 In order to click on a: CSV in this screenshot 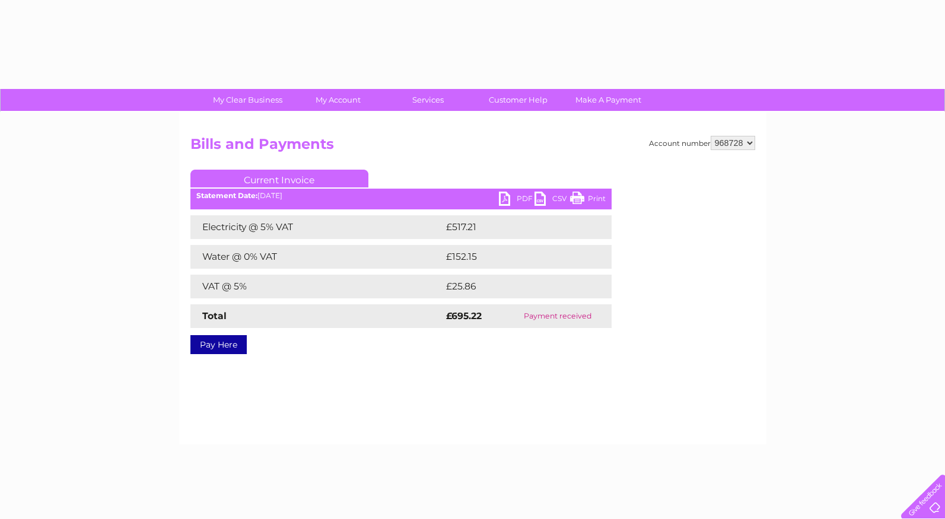, I will do `click(552, 200)`.